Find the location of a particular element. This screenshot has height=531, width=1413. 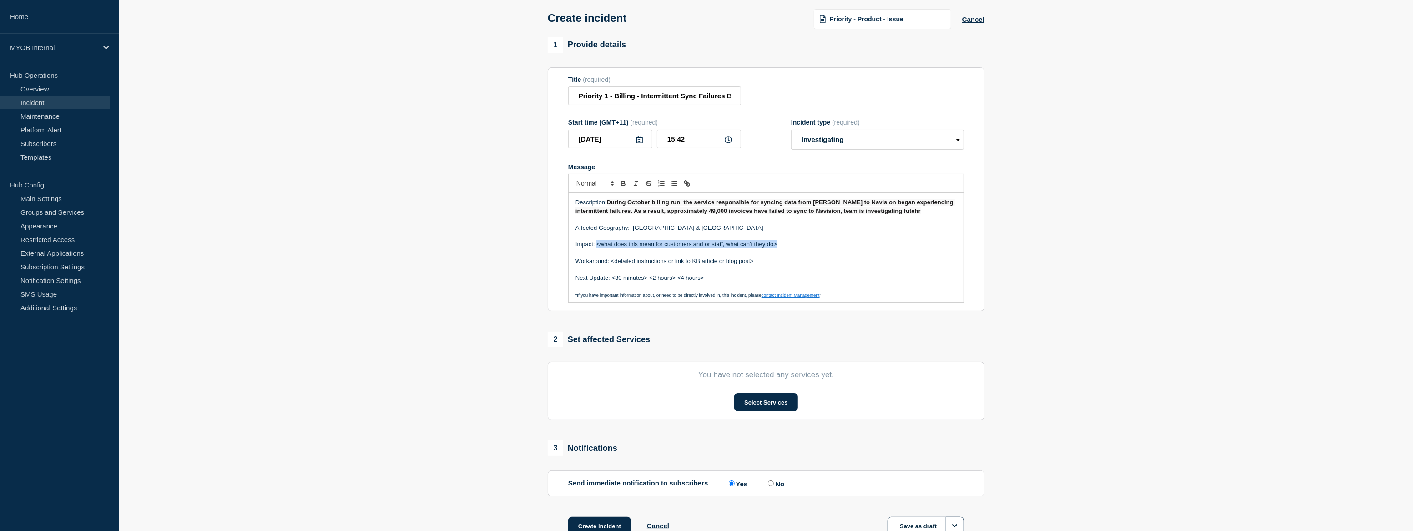

button: Toggle link is located at coordinates (687, 183).